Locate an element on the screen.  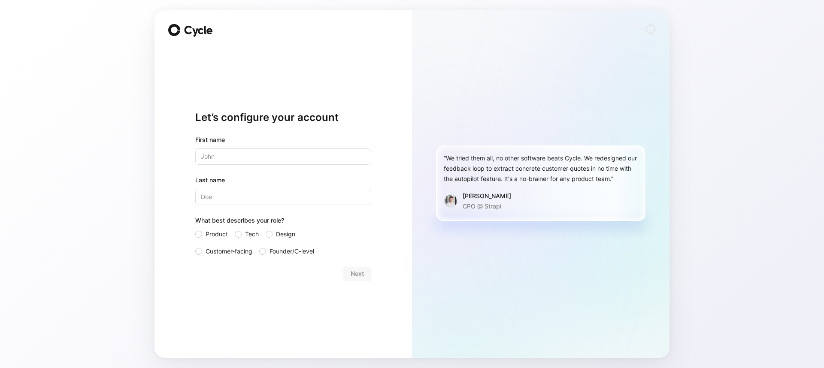
input: John is located at coordinates (283, 157).